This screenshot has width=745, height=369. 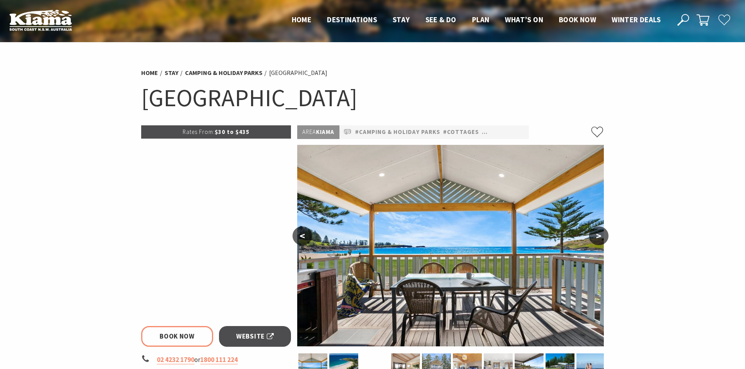 What do you see at coordinates (480, 20) in the screenshot?
I see `span: Plan` at bounding box center [480, 20].